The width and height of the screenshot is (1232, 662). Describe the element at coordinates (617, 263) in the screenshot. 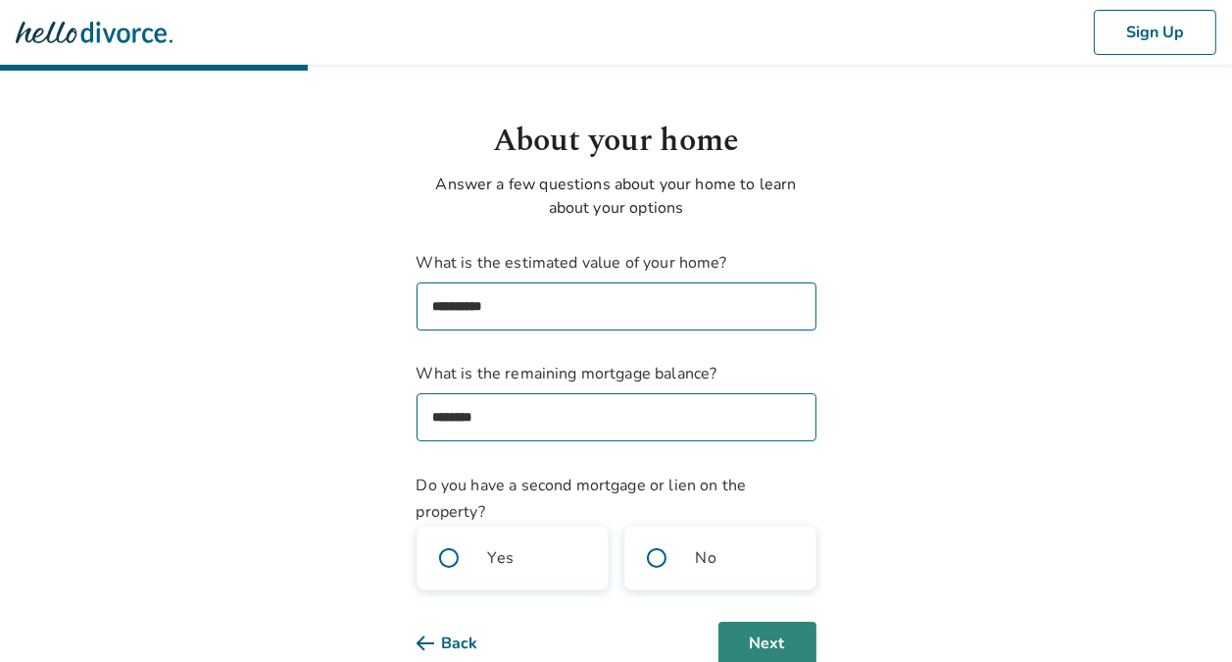

I see `span: What is the estimated value of your home?` at that location.